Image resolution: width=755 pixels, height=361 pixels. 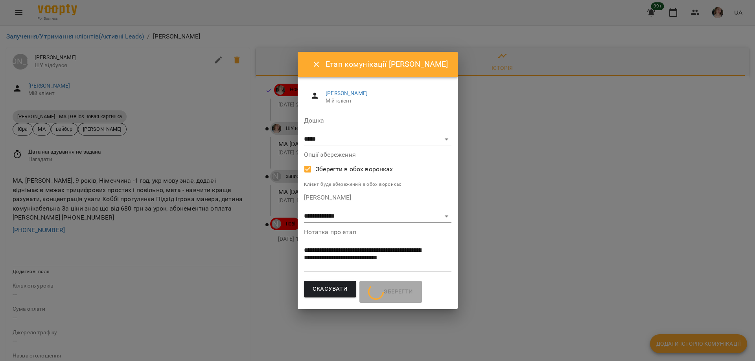 I want to click on span: Скасувати, so click(x=330, y=289).